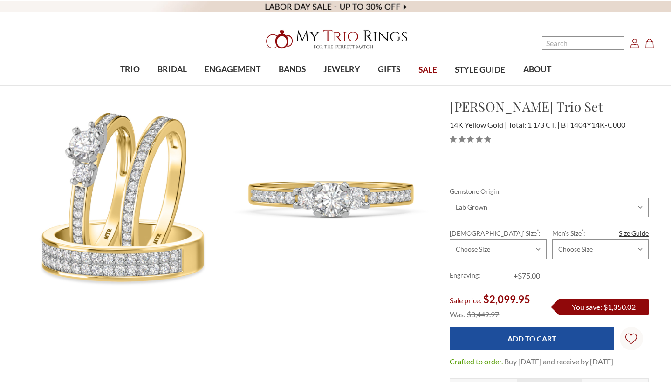 The image size is (671, 382). I want to click on a: Wish Lists, so click(631, 339).